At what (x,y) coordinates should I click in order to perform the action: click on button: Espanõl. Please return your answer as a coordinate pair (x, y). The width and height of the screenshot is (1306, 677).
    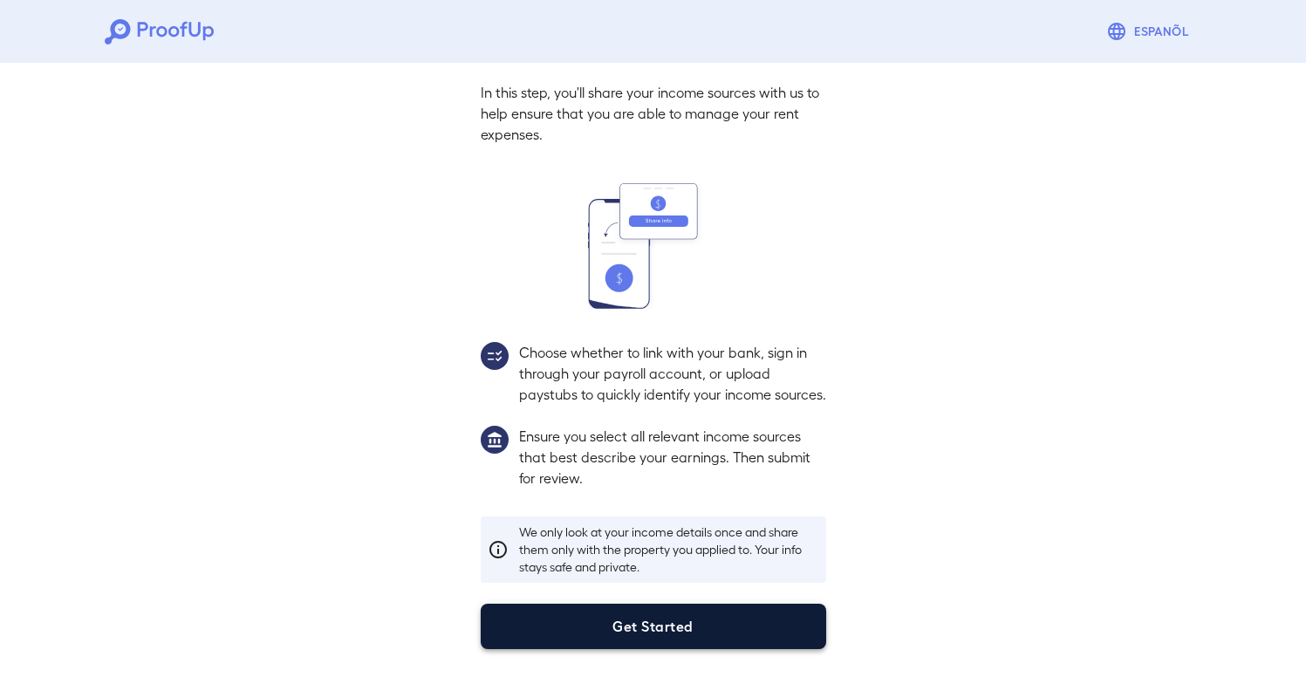
    Looking at the image, I should click on (1150, 31).